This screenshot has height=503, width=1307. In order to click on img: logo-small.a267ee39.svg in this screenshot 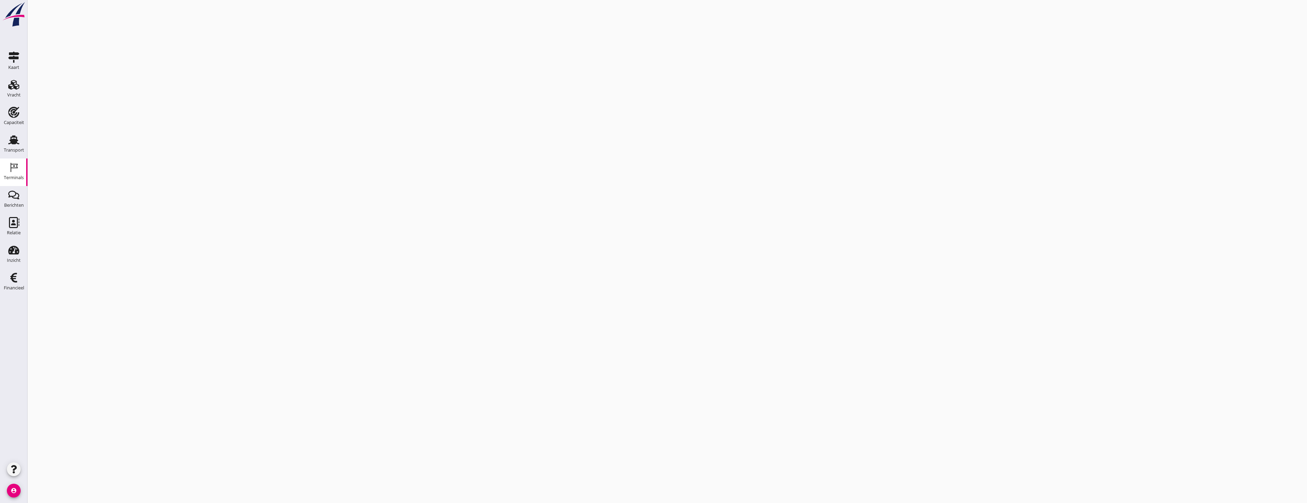, I will do `click(14, 14)`.